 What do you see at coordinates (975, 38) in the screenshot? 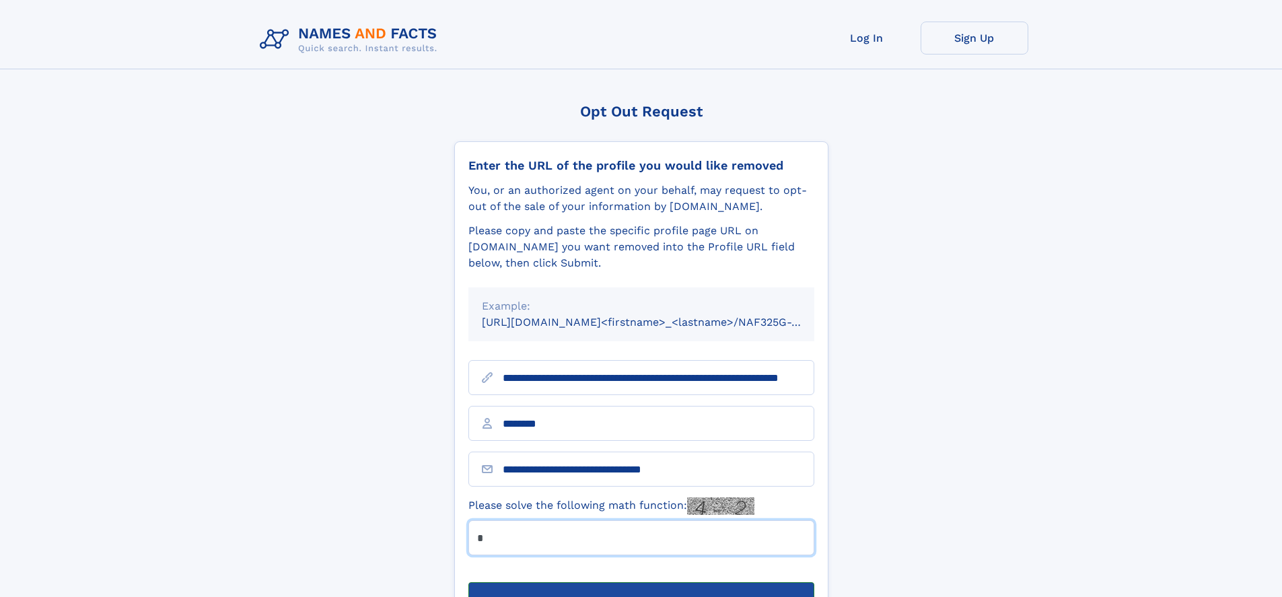
I see `a: Sign Up` at bounding box center [975, 38].